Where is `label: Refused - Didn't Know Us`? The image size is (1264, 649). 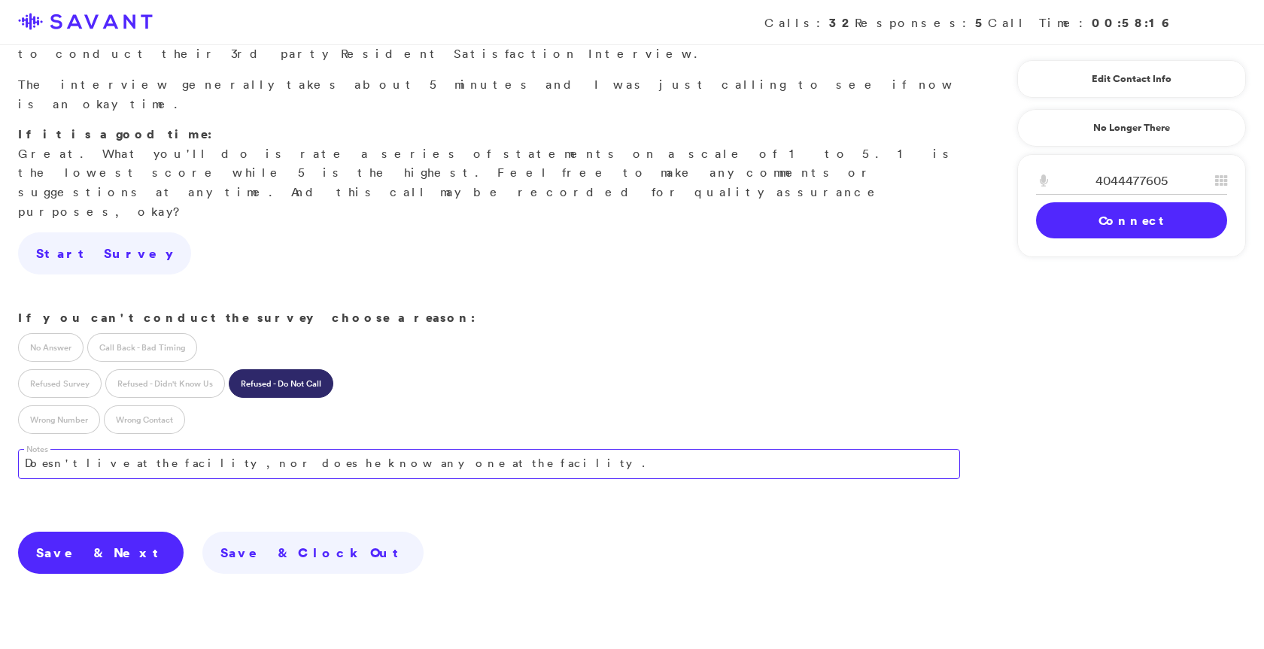
label: Refused - Didn't Know Us is located at coordinates (165, 384).